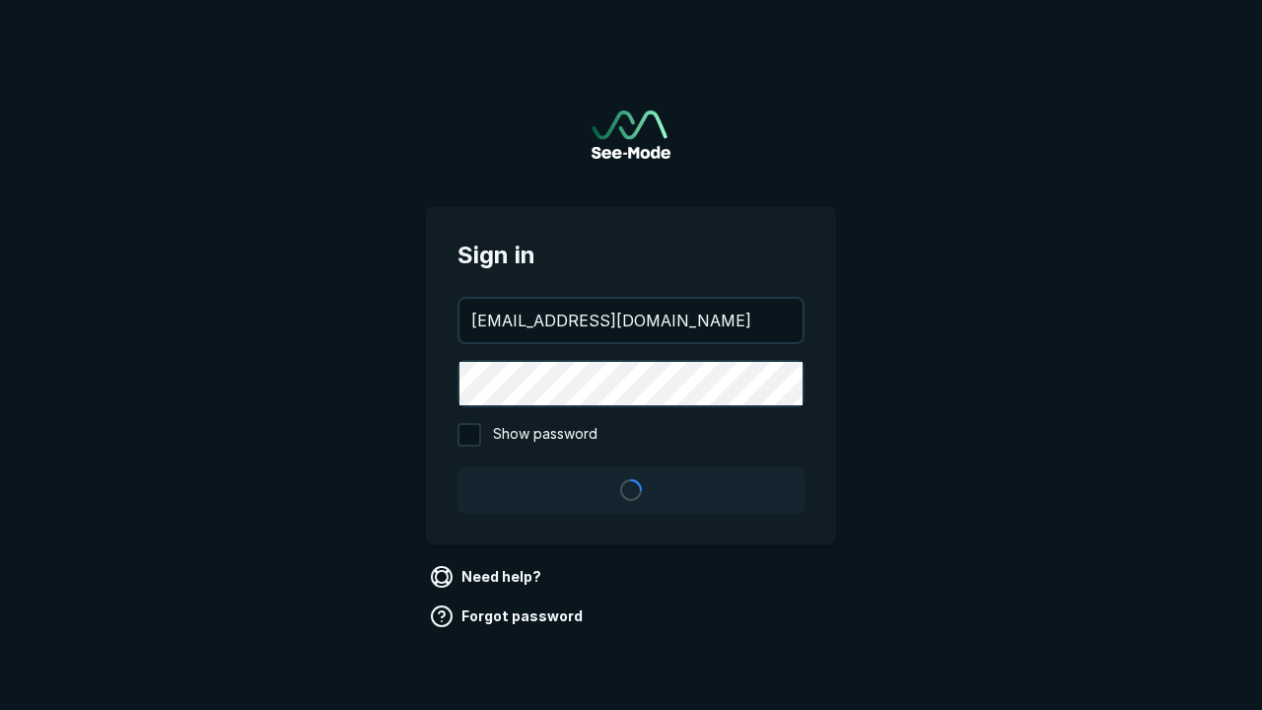  I want to click on a: Go to sign in, so click(631, 134).